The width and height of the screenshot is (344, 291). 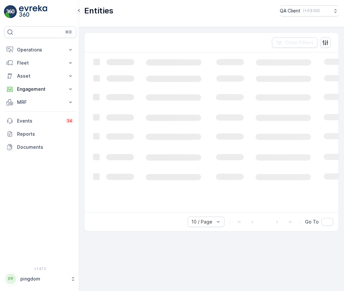 I want to click on p: Documents, so click(x=45, y=147).